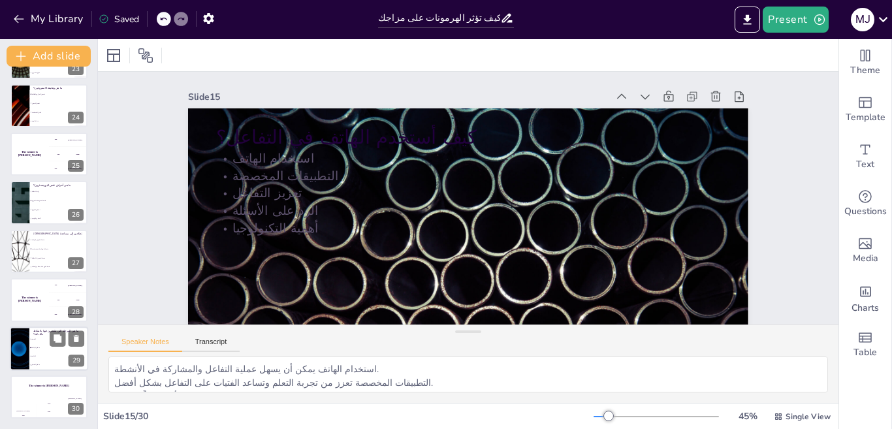  I want to click on span: Questions, so click(866, 212).